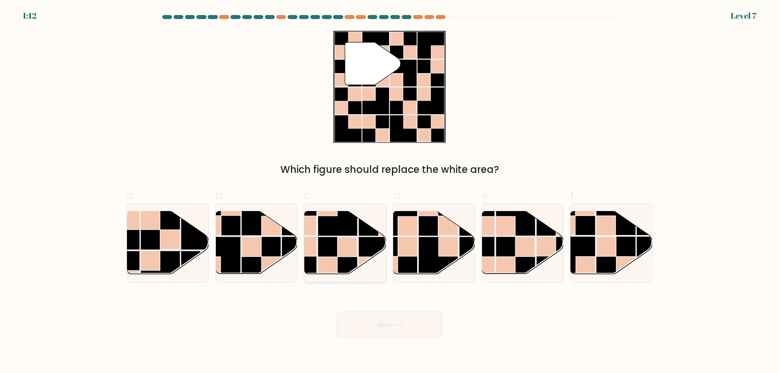  What do you see at coordinates (573, 195) in the screenshot?
I see `span: f.` at bounding box center [573, 195].